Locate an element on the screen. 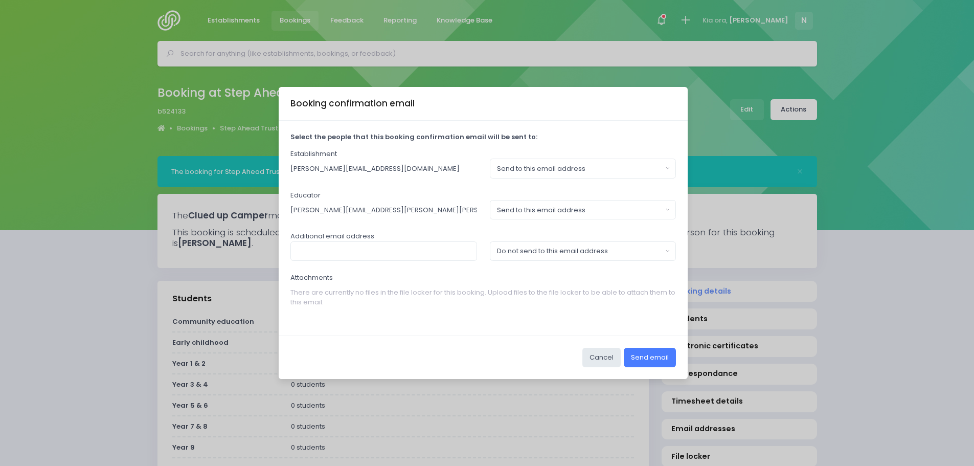  button: Do not send to this email address is located at coordinates (583, 251).